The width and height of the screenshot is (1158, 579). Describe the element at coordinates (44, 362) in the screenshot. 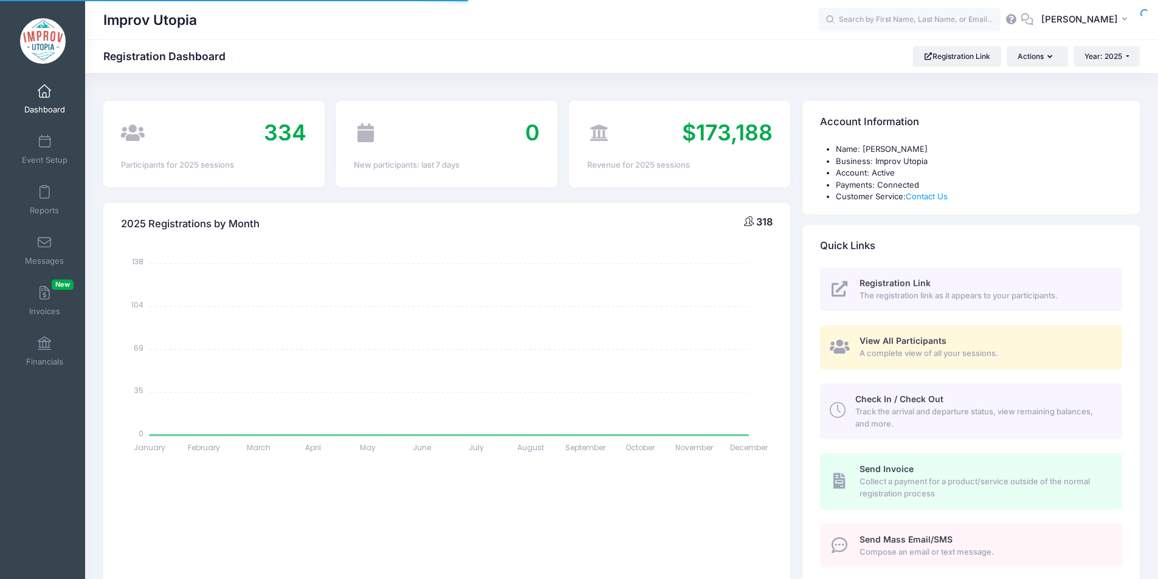

I see `span: Financials` at that location.